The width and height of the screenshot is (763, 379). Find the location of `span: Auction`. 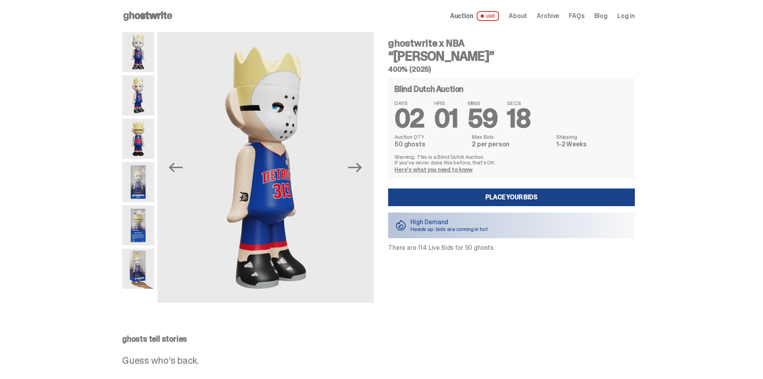

span: Auction is located at coordinates (462, 16).